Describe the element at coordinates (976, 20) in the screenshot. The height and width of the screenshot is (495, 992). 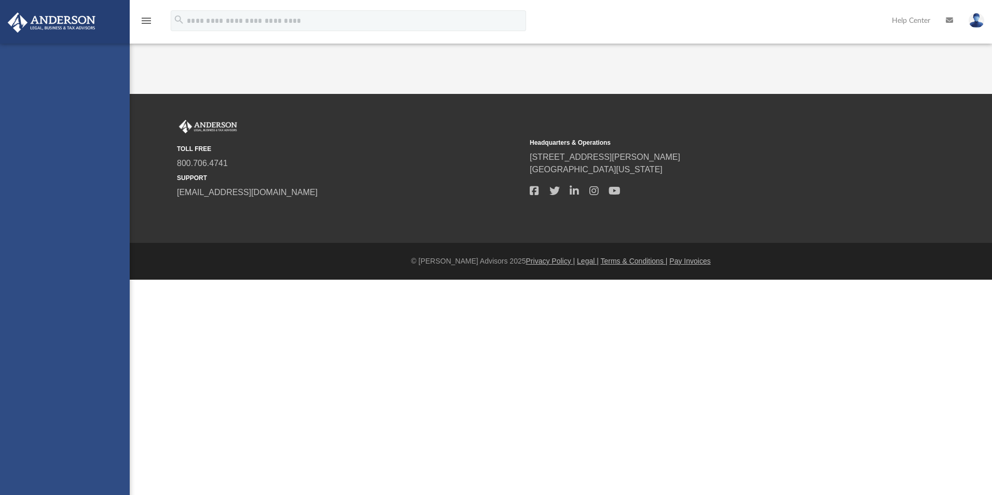
I see `img: User Pic` at that location.